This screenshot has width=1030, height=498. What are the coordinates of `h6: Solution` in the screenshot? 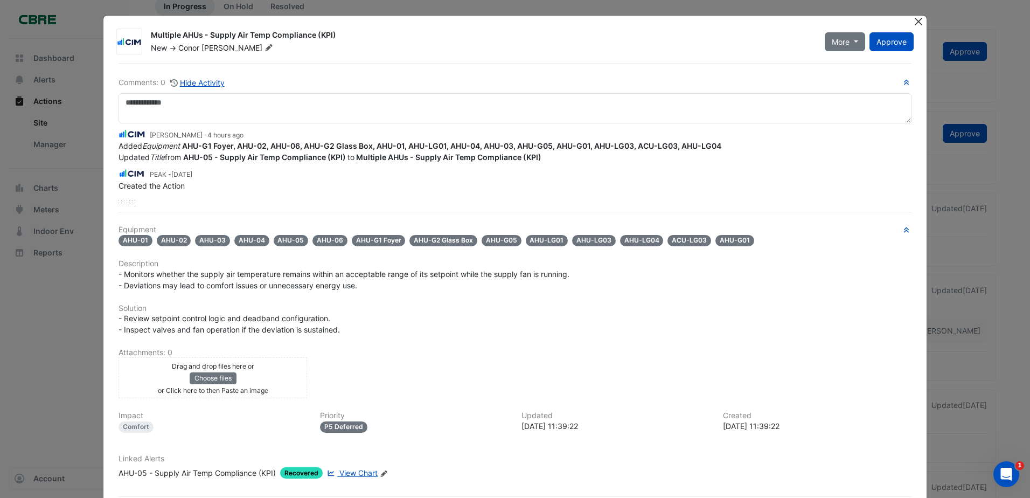 It's located at (515, 308).